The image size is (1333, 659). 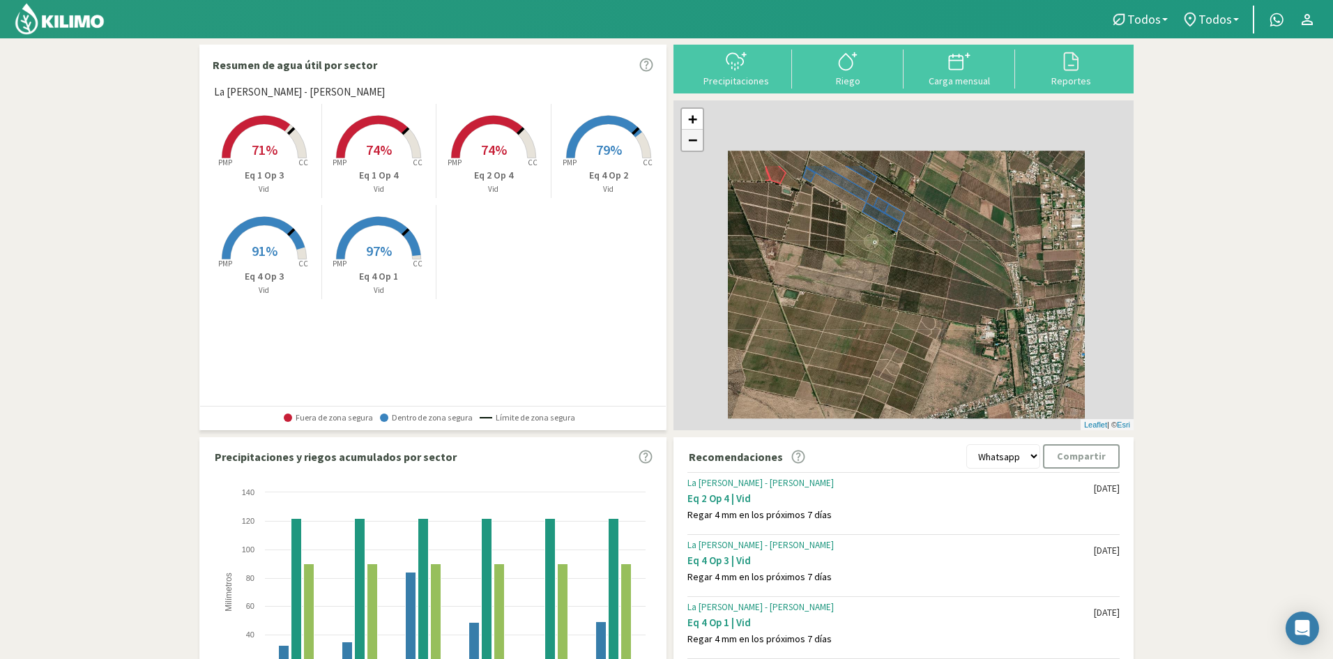 I want to click on p: Eq 1 Op 3, so click(x=264, y=175).